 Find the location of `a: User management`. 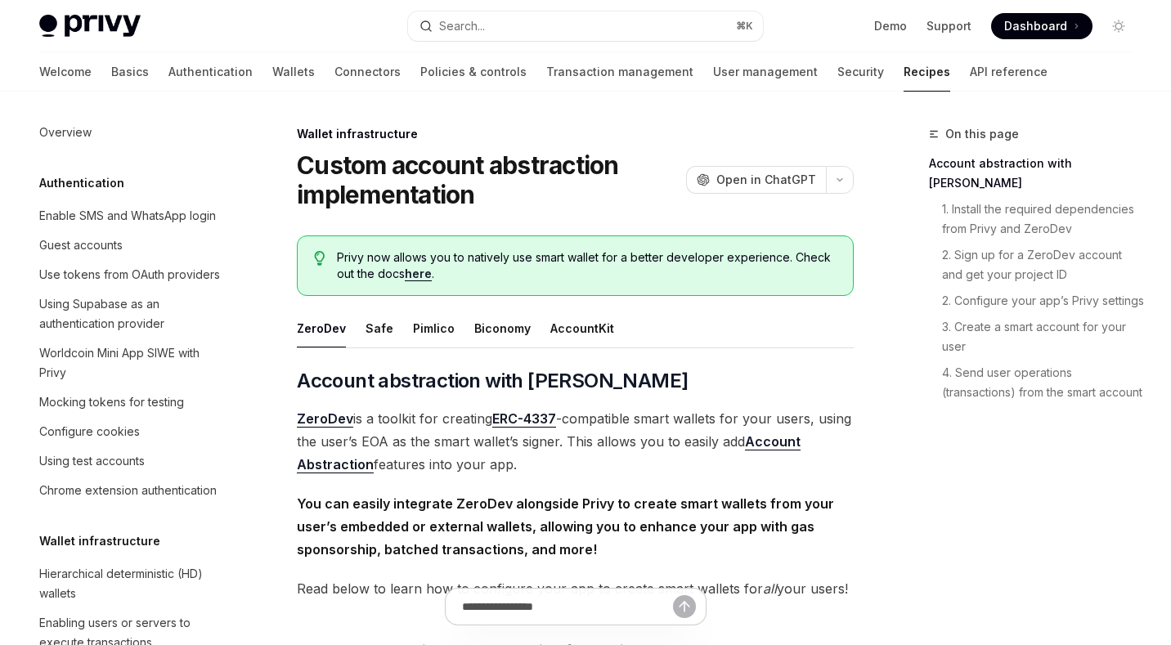

a: User management is located at coordinates (765, 72).